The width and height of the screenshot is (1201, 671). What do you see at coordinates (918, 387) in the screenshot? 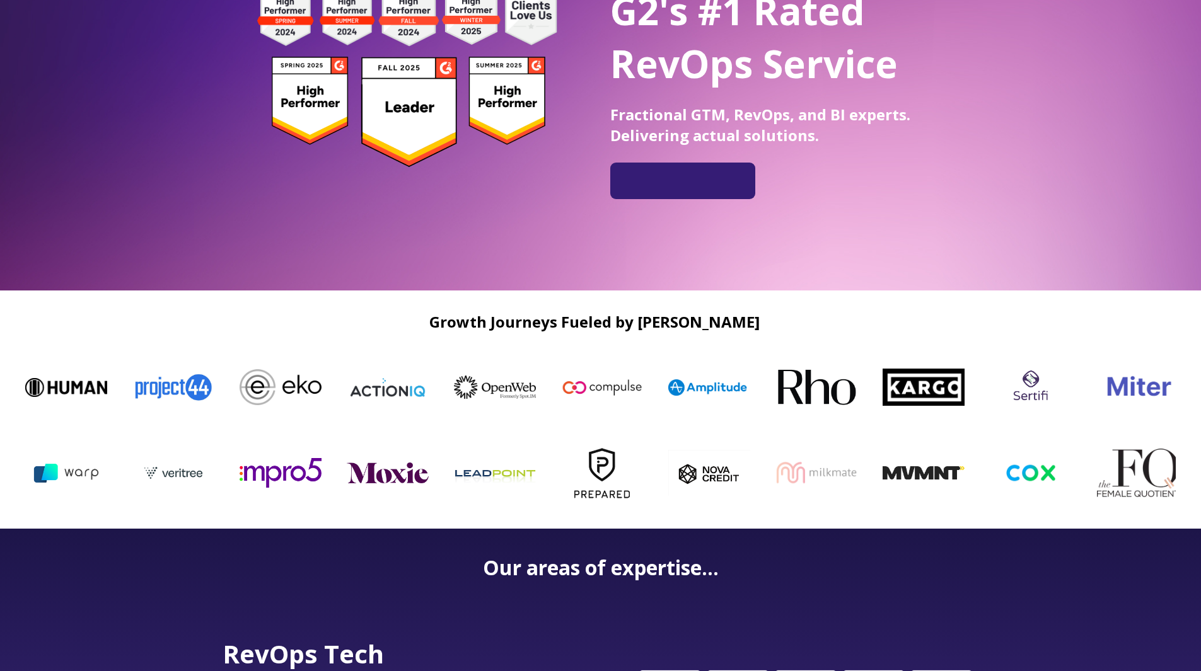
I see `img: Kargo` at bounding box center [918, 387].